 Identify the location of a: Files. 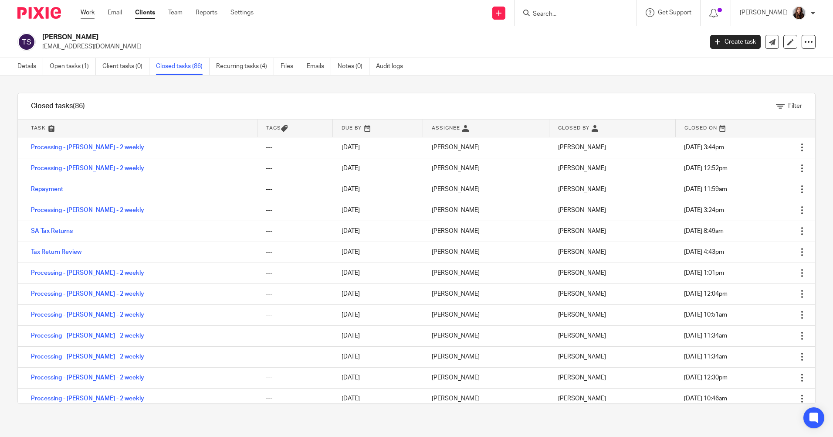
(290, 66).